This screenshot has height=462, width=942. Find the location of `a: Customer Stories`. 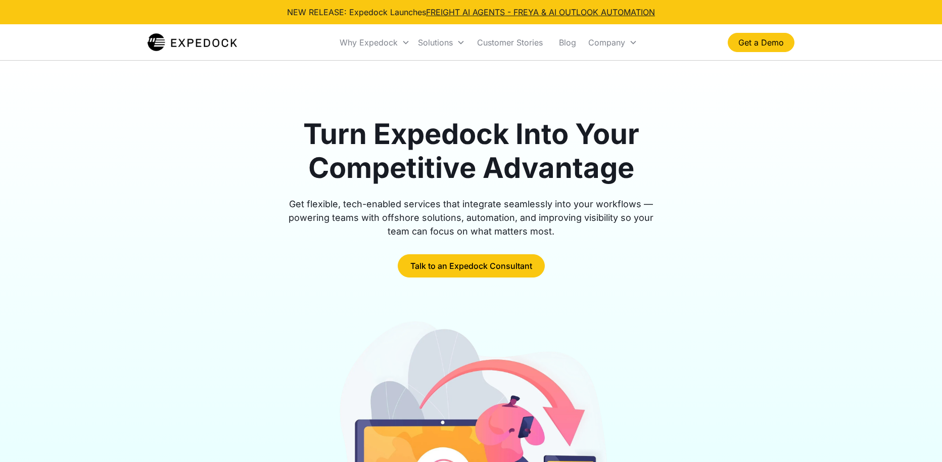

a: Customer Stories is located at coordinates (510, 42).